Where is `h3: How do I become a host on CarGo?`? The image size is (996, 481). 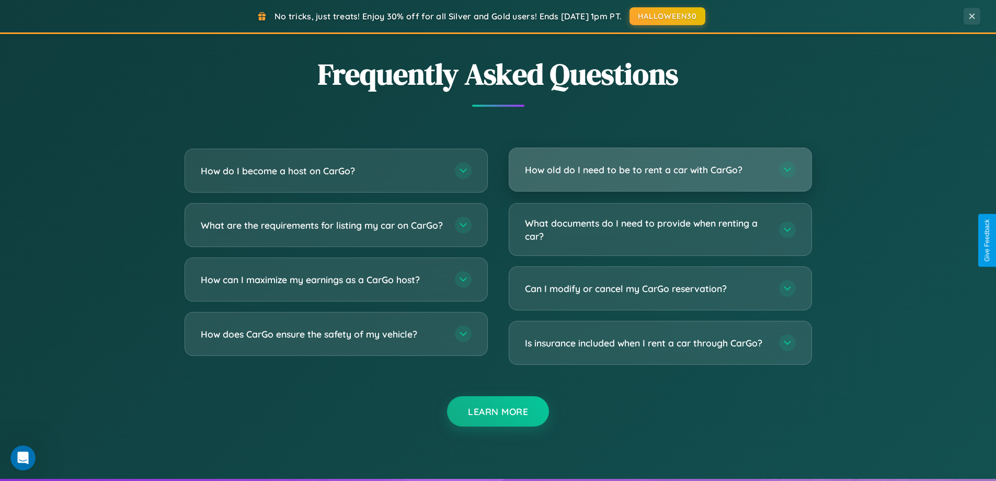
h3: How do I become a host on CarGo? is located at coordinates (323, 171).